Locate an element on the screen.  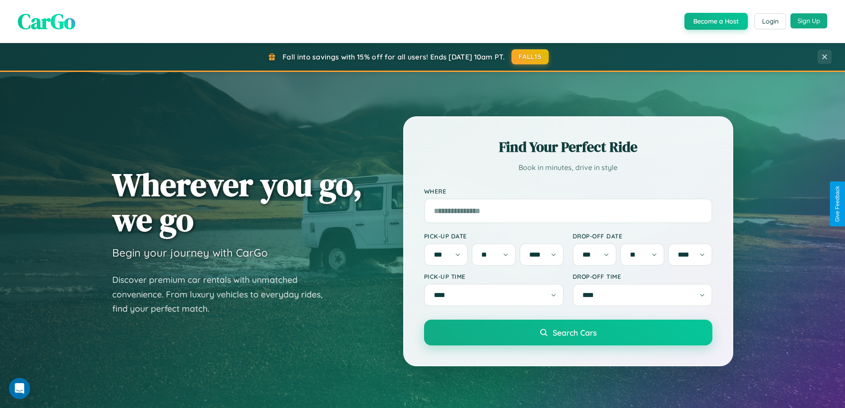
h1: Wherever you go, we go is located at coordinates (237, 202).